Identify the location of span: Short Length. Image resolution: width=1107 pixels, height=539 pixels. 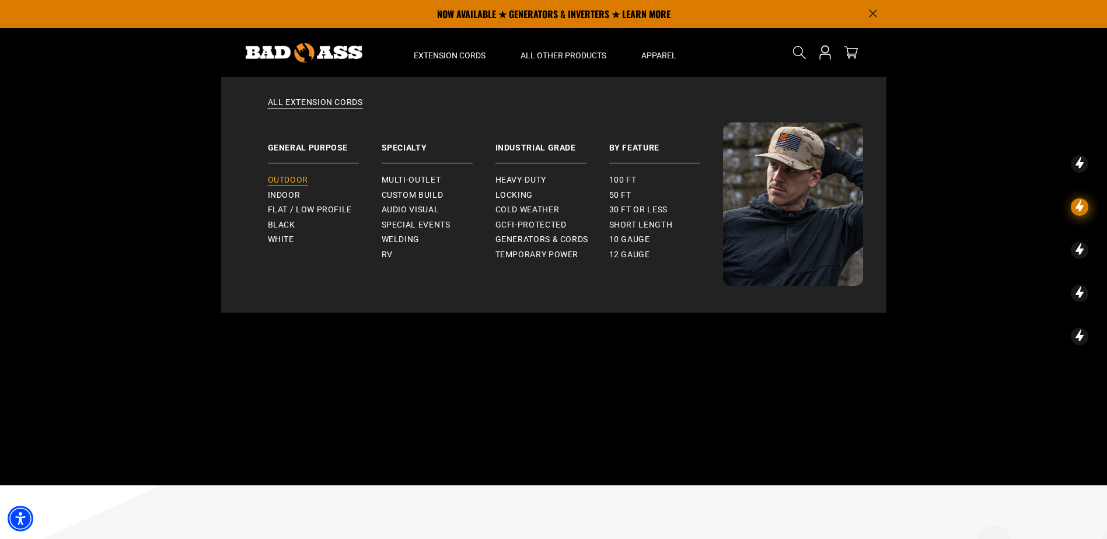
(641, 225).